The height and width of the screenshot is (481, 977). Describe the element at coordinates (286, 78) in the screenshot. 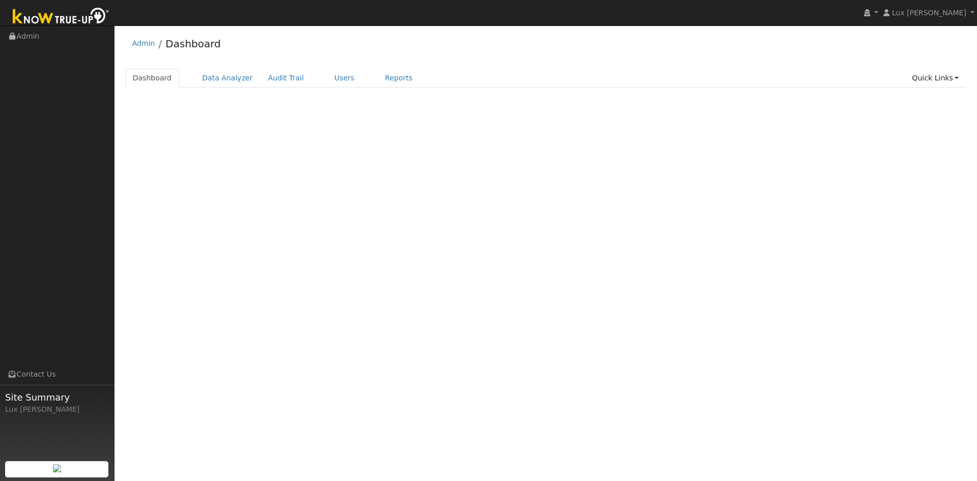

I see `a: Audit Trail` at that location.